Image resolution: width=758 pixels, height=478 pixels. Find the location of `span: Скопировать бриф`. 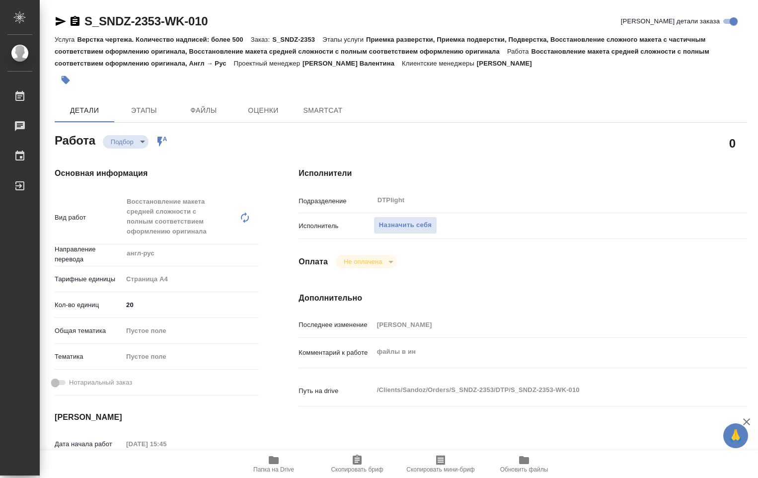

span: Скопировать бриф is located at coordinates (357, 469).